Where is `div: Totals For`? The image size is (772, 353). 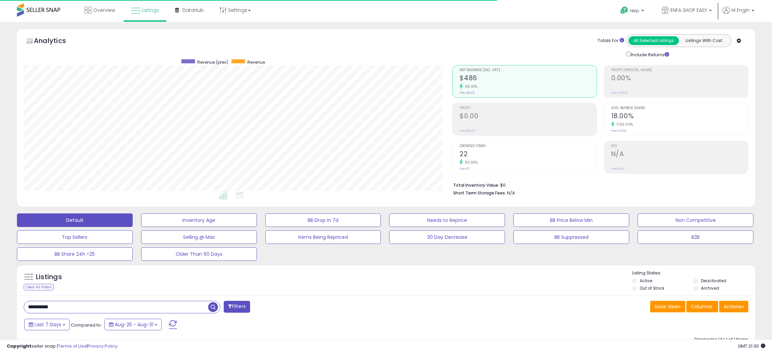 div: Totals For is located at coordinates (611, 41).